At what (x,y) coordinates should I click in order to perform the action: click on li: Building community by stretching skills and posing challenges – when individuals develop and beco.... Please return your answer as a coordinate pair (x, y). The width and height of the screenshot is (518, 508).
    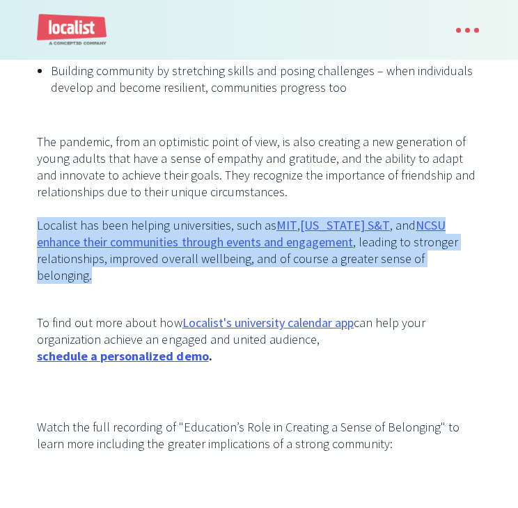
    Looking at the image, I should click on (266, 79).